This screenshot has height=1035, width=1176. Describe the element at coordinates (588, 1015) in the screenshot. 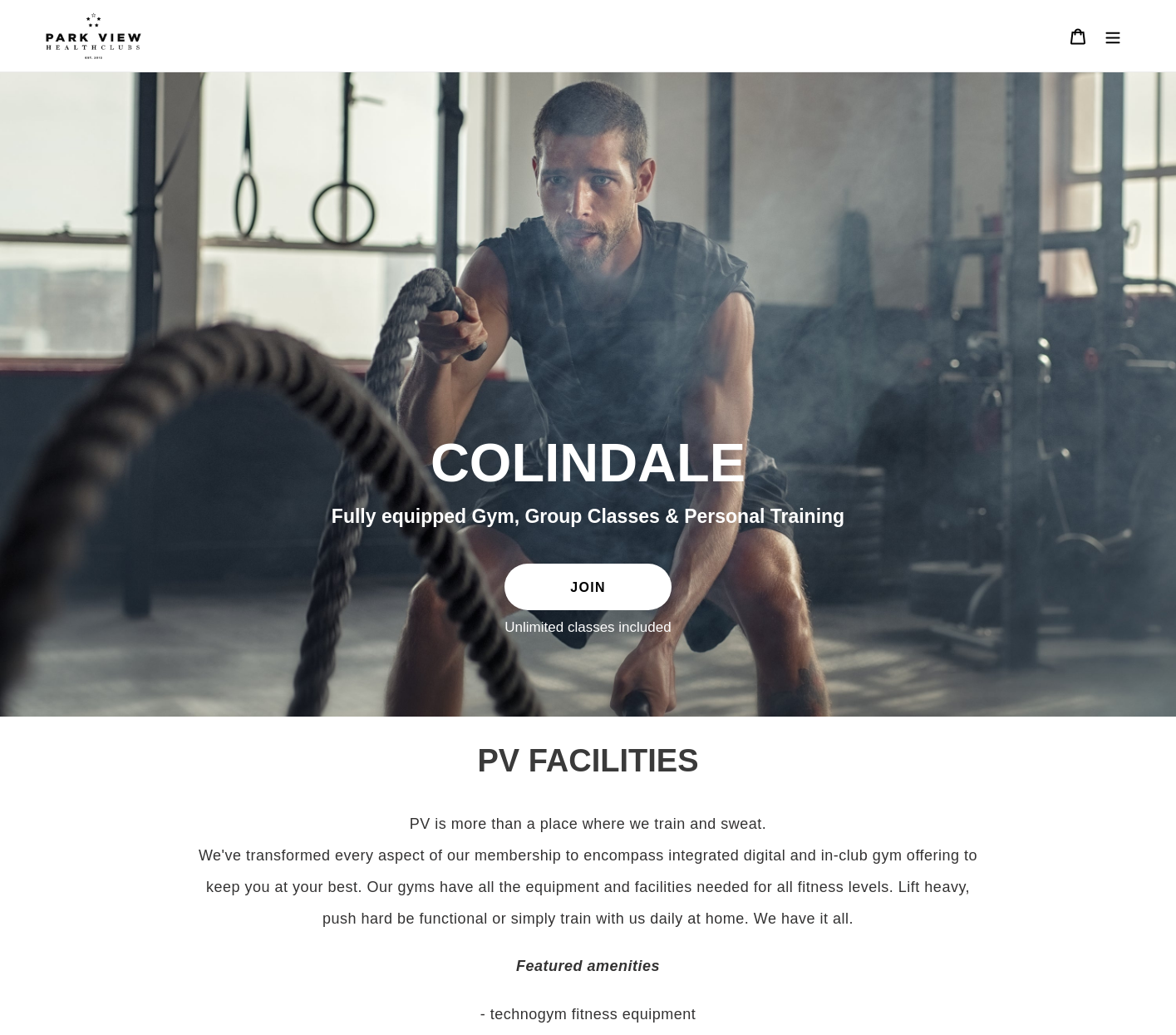

I see `p: - technogym fitness equipment` at that location.